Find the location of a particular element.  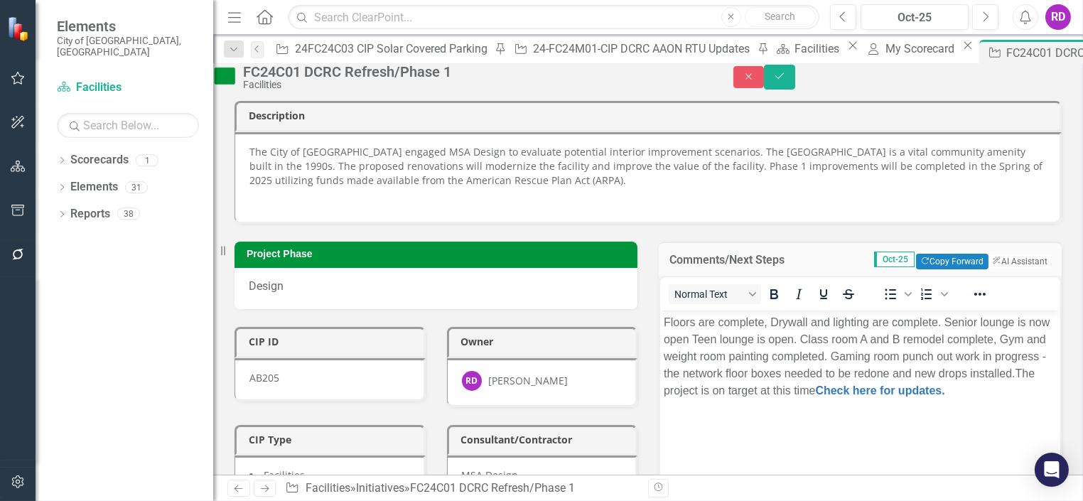

button: Oct-25 is located at coordinates (914, 17).